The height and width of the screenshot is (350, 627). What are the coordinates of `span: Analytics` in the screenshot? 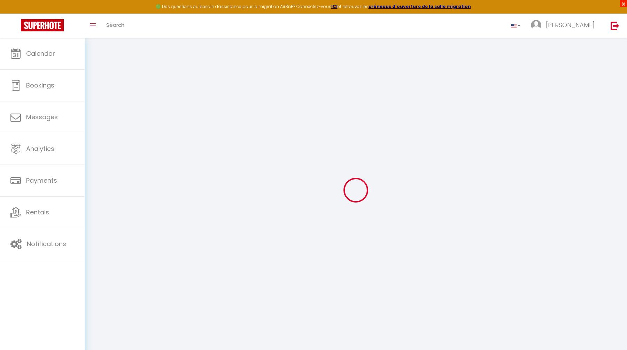 It's located at (40, 149).